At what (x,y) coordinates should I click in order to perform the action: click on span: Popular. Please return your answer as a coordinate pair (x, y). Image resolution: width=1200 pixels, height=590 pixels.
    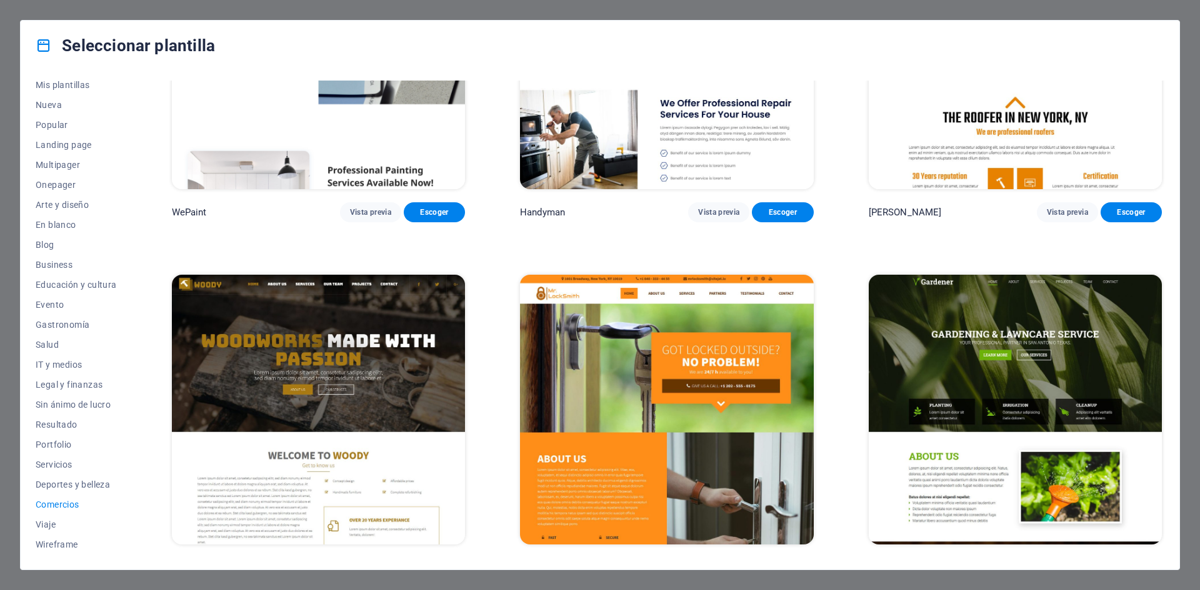
    Looking at the image, I should click on (76, 125).